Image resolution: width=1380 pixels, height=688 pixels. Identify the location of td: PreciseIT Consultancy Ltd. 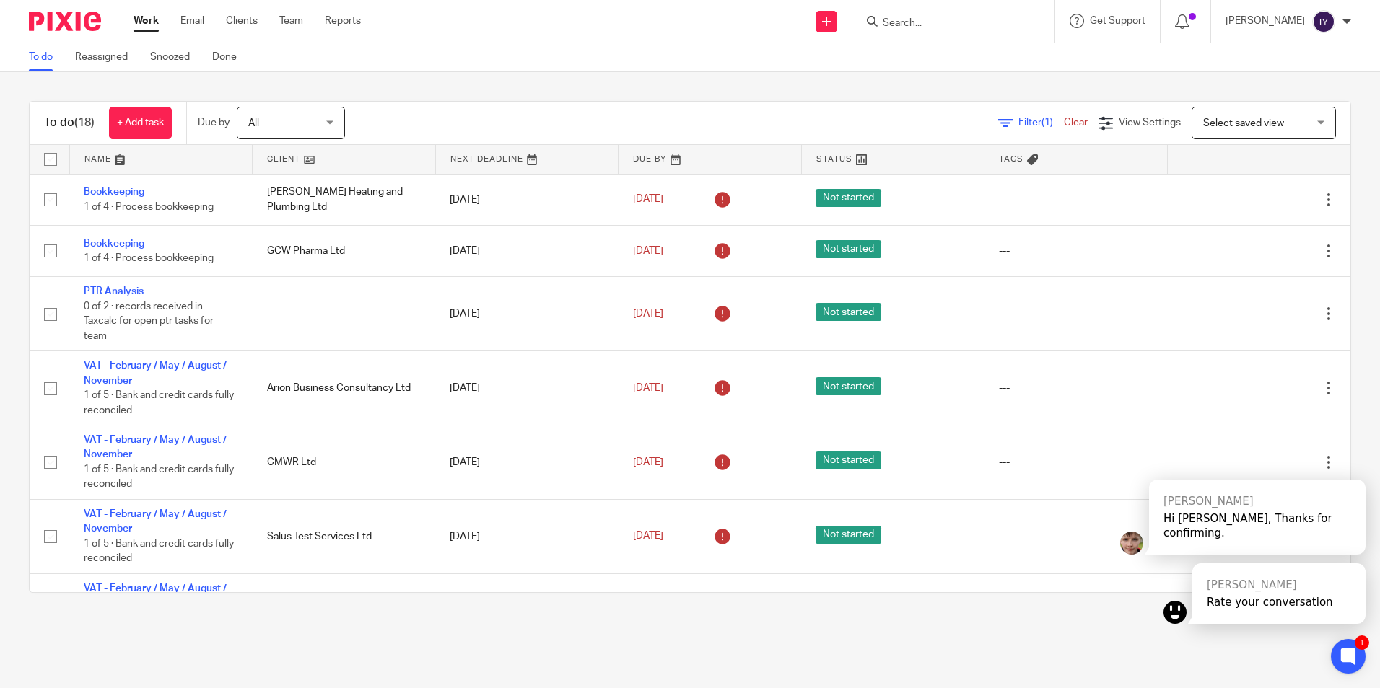
(344, 610).